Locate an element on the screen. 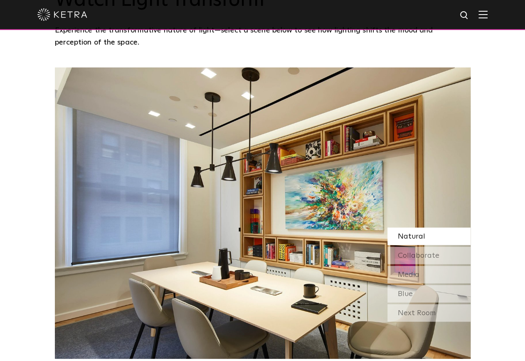 The image size is (525, 361). span: Media is located at coordinates (409, 274).